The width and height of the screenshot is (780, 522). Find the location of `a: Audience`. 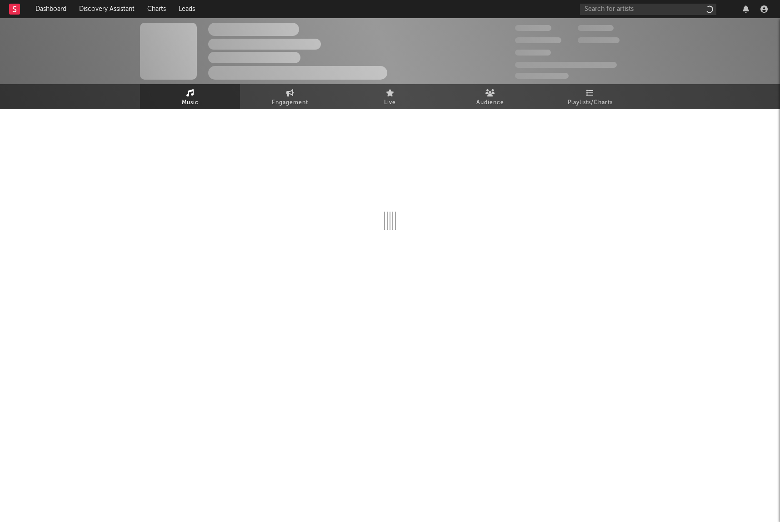

a: Audience is located at coordinates (490, 96).